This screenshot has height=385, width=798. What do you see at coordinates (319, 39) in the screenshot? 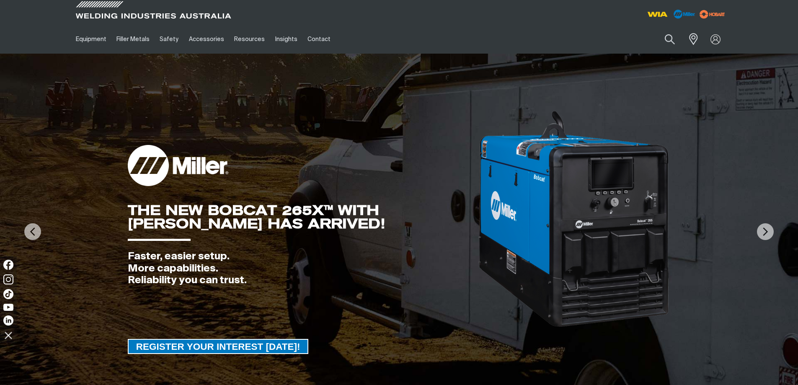
I see `a: Contact` at bounding box center [319, 39].